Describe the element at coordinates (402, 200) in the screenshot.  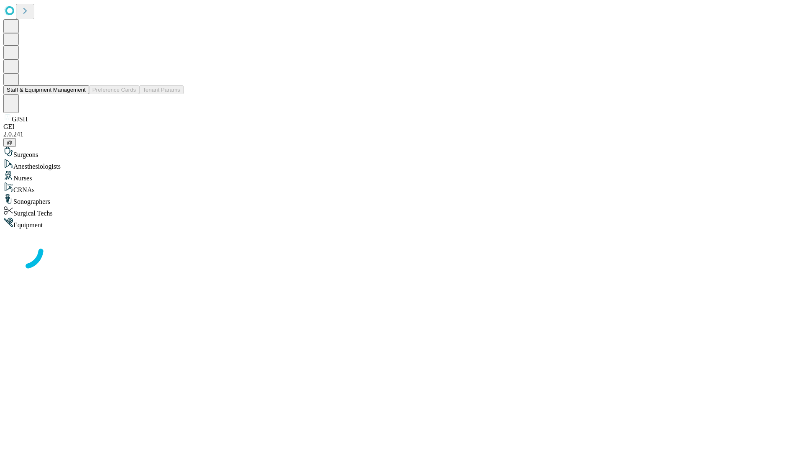
I see `div: Sonographers` at that location.